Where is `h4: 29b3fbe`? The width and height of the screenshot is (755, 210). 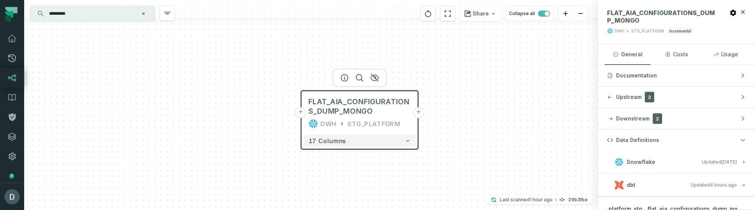 h4: 29b3fbe is located at coordinates (578, 200).